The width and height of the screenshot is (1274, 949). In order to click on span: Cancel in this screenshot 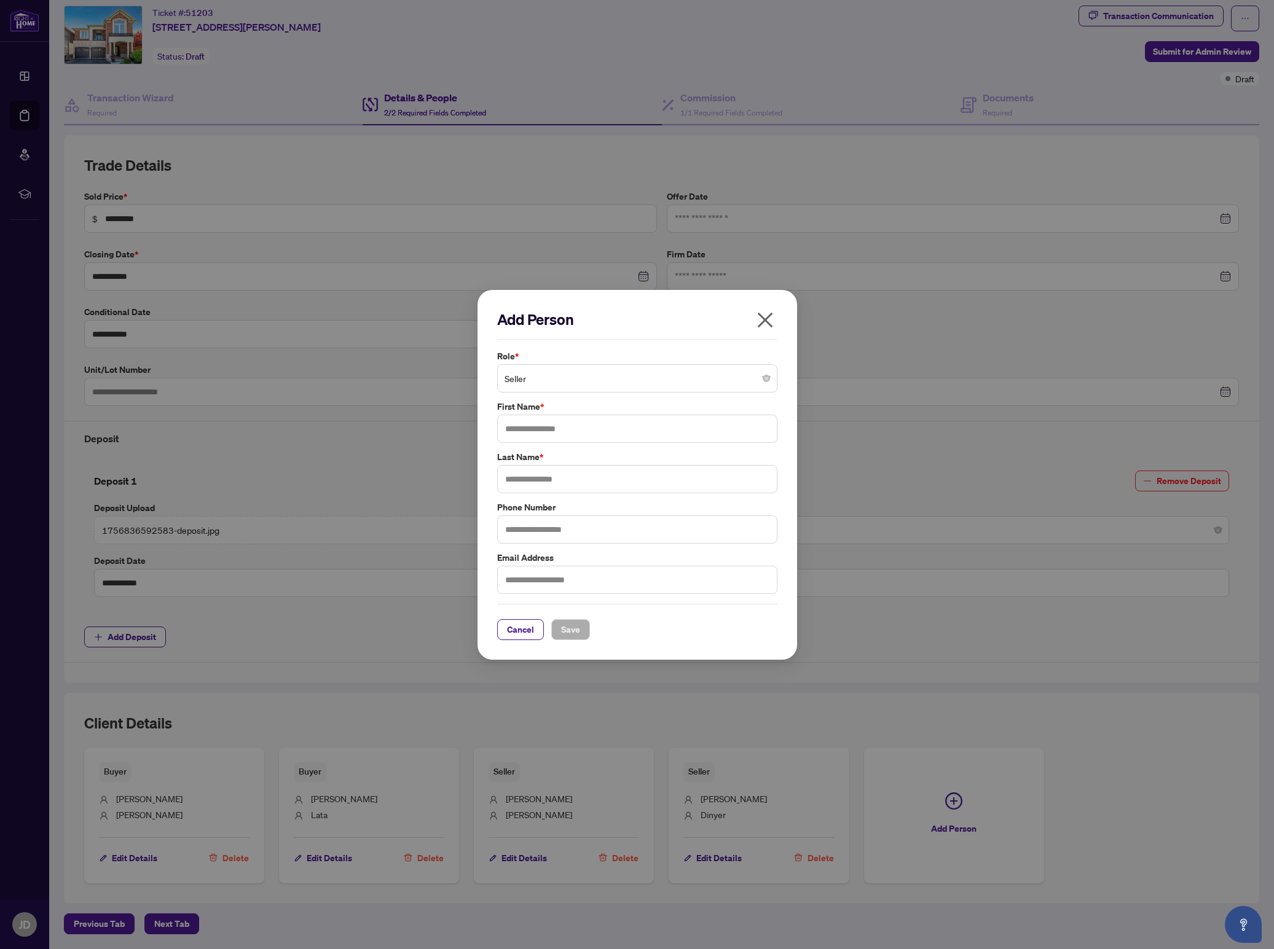, I will do `click(520, 629)`.